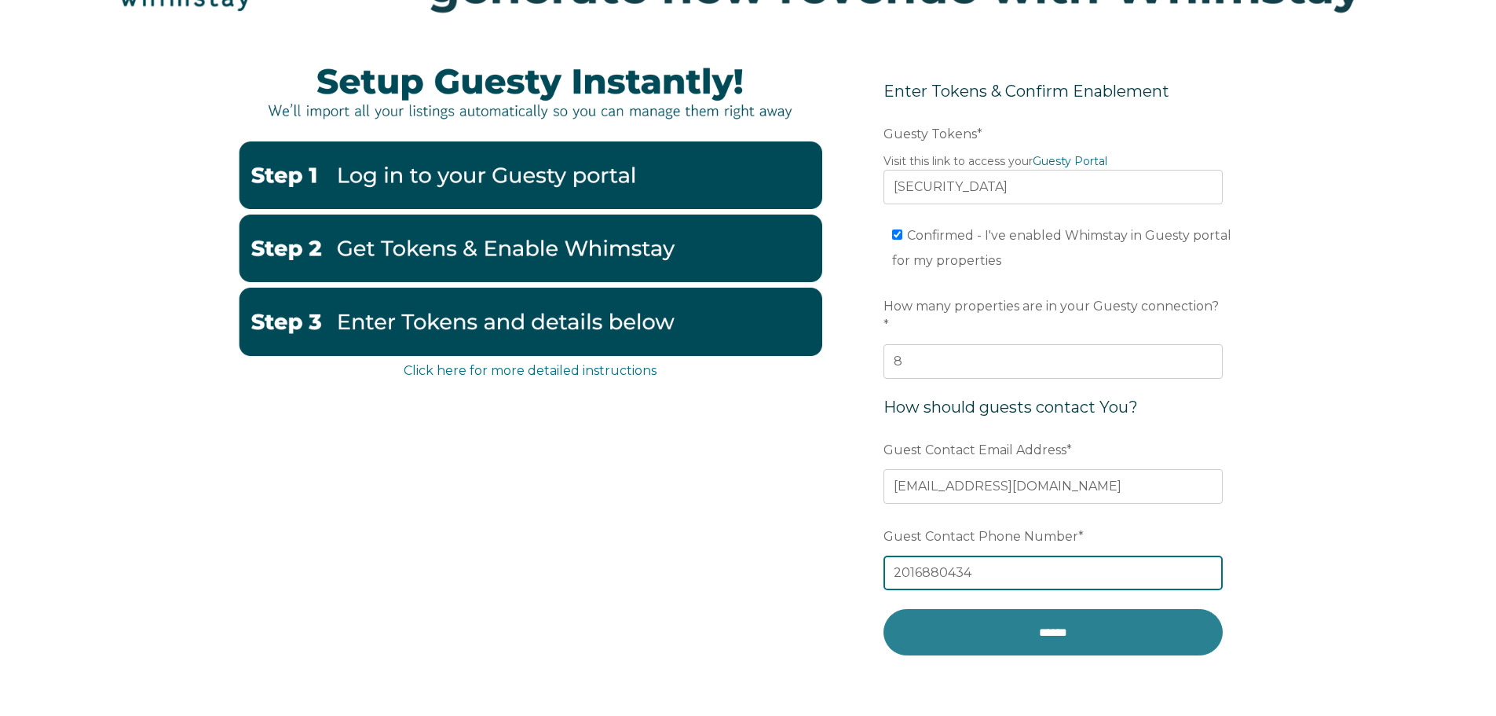 The width and height of the screenshot is (1496, 716). I want to click on a: Click here for more detailed instructions, so click(530, 370).